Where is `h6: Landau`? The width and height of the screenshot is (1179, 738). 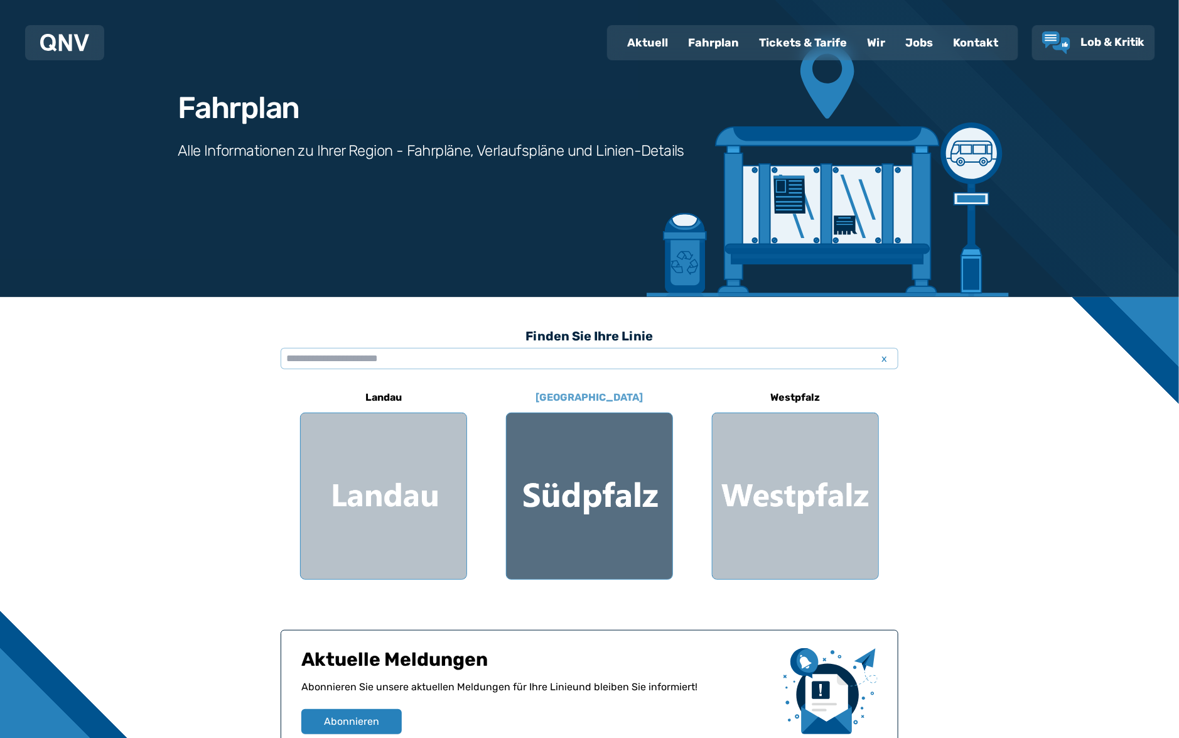
h6: Landau is located at coordinates (384, 398).